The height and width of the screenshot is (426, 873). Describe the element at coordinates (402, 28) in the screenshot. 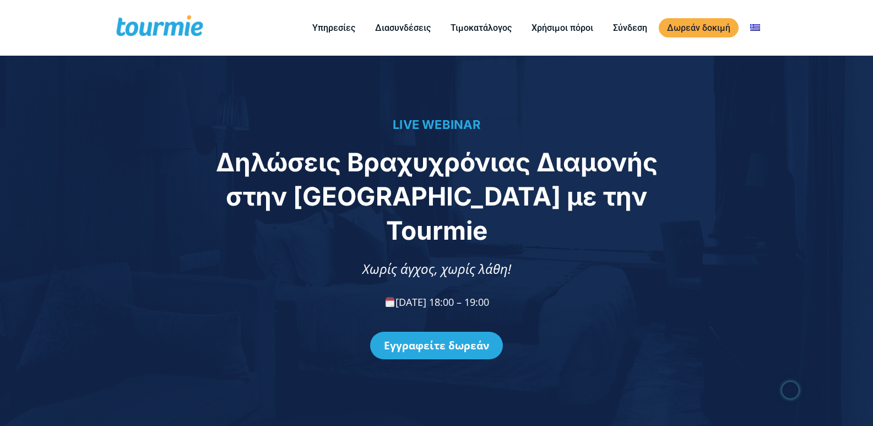

I see `a: Διασυνδέσεις` at that location.